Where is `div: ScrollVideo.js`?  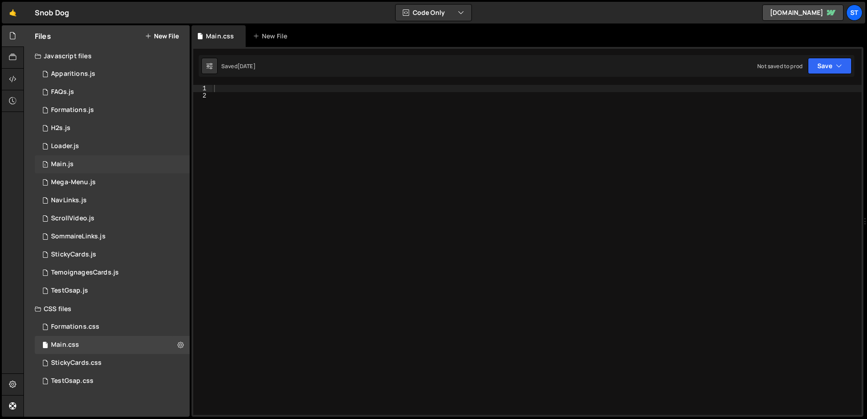
div: ScrollVideo.js is located at coordinates (73, 219).